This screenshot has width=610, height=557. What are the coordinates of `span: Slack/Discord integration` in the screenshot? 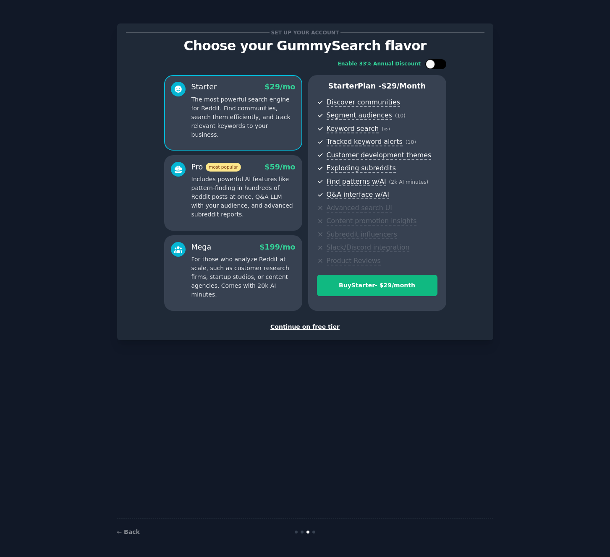 It's located at (368, 248).